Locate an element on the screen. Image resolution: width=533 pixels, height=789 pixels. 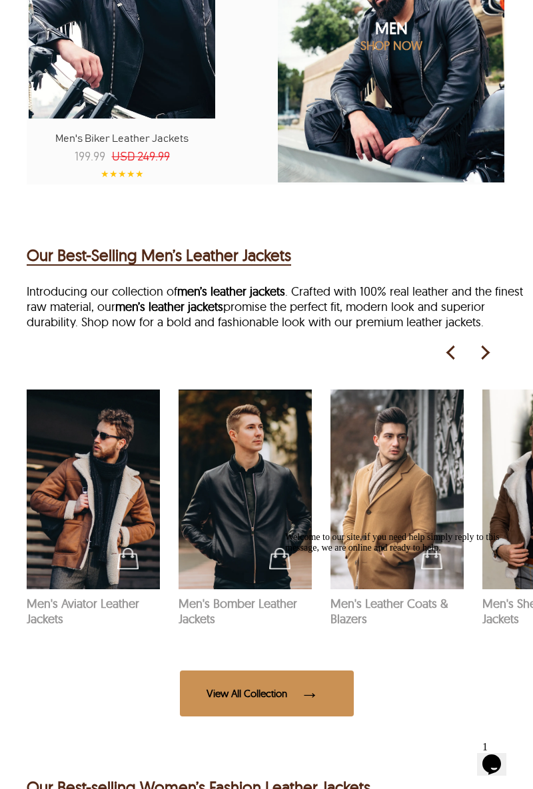
div: Men's Aviator Leather Jackets is located at coordinates (96, 489).